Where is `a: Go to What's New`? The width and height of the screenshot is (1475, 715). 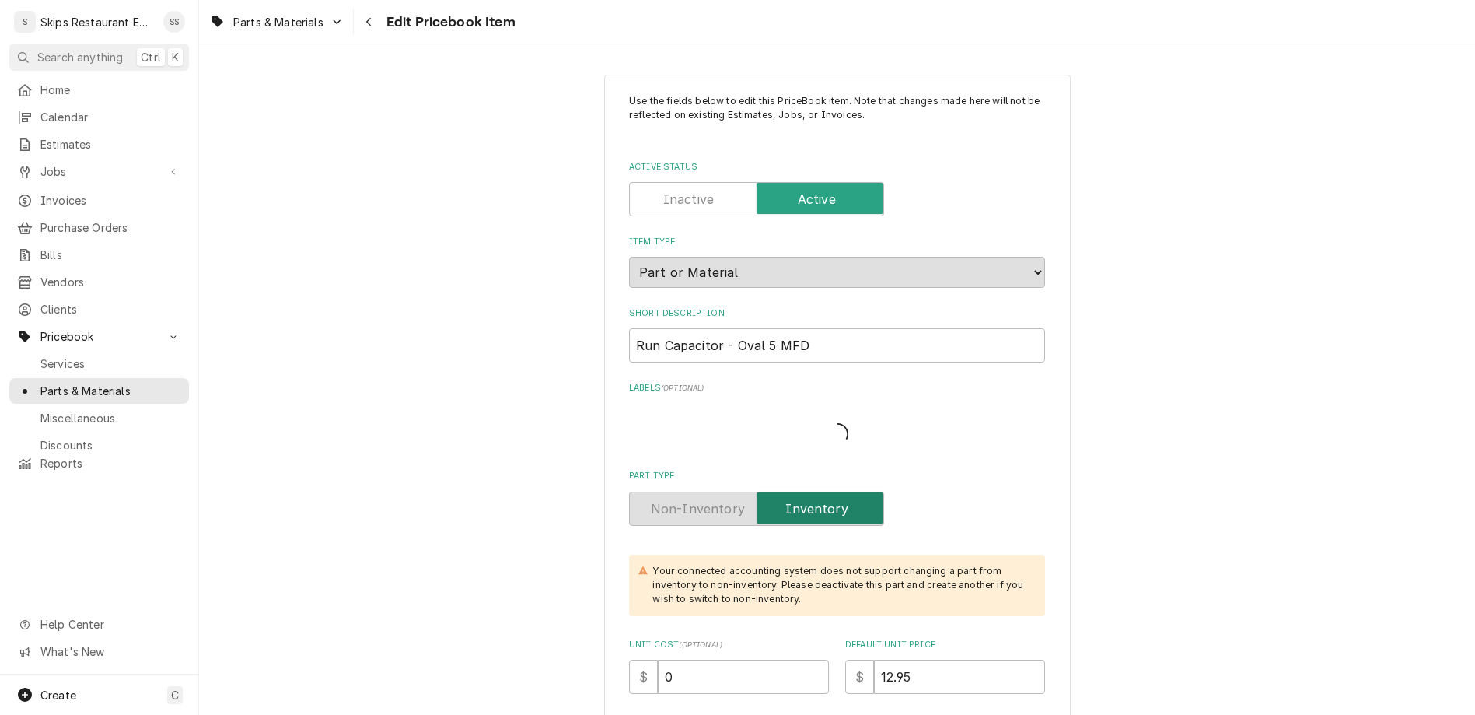 a: Go to What's New is located at coordinates (99, 651).